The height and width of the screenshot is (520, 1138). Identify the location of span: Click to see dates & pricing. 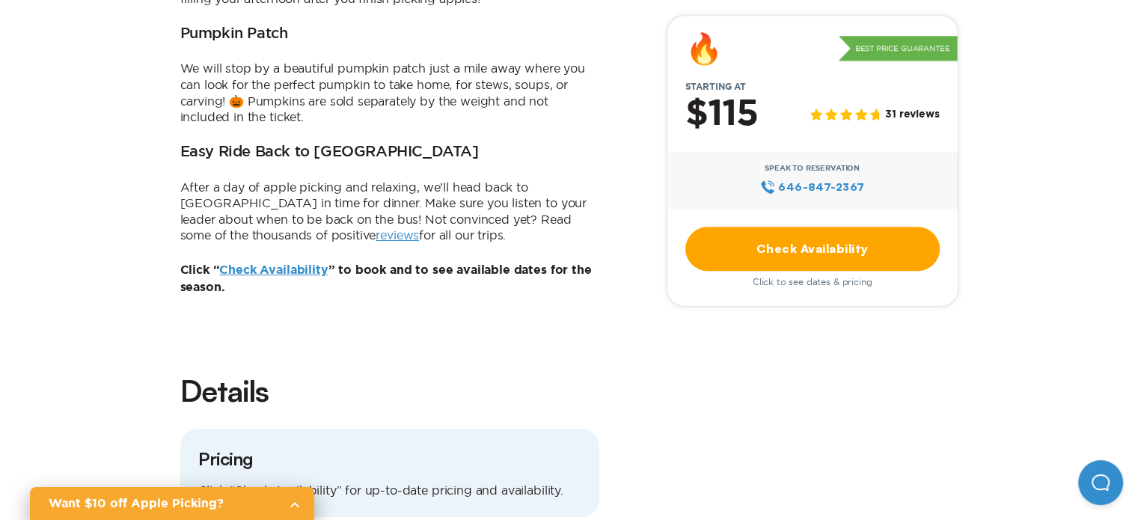
(813, 282).